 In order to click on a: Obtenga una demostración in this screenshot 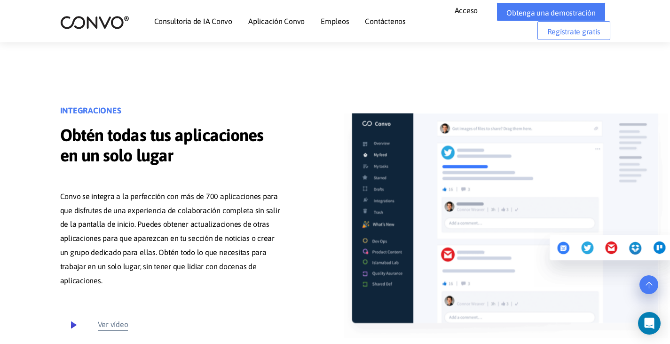, I will do `click(551, 12)`.